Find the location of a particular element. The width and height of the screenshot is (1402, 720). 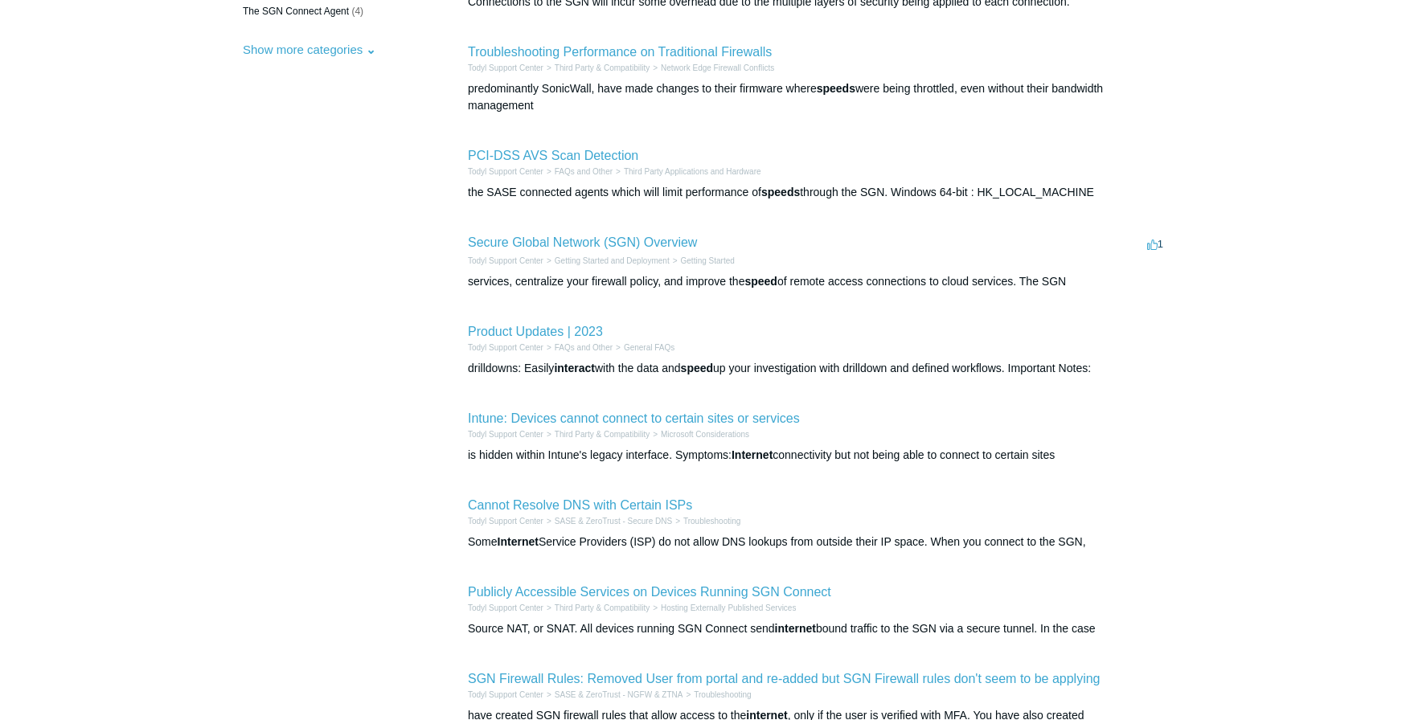

button: Show more categories is located at coordinates (309, 49).